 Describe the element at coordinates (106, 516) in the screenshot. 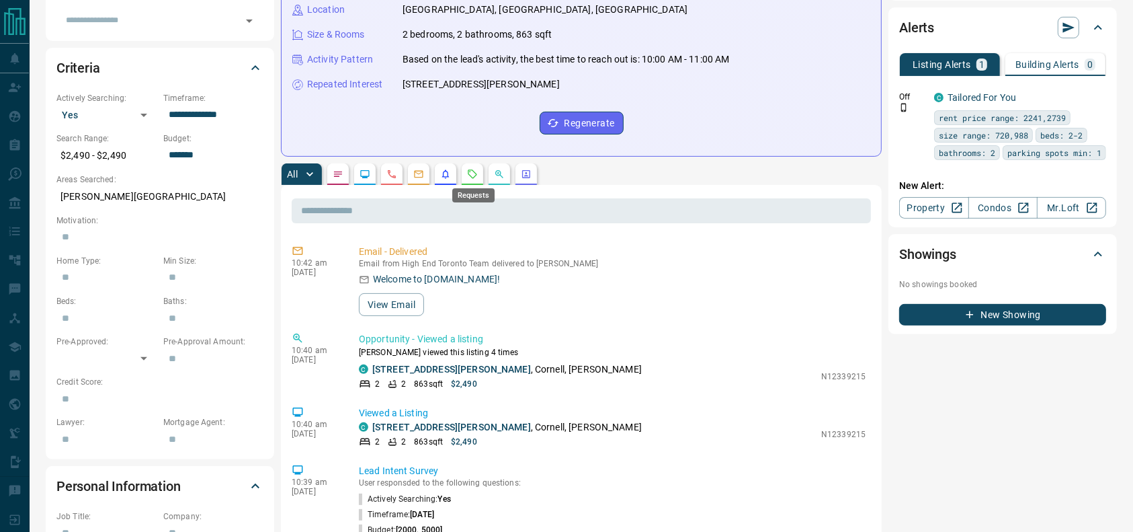

I see `p: Job Title:` at that location.